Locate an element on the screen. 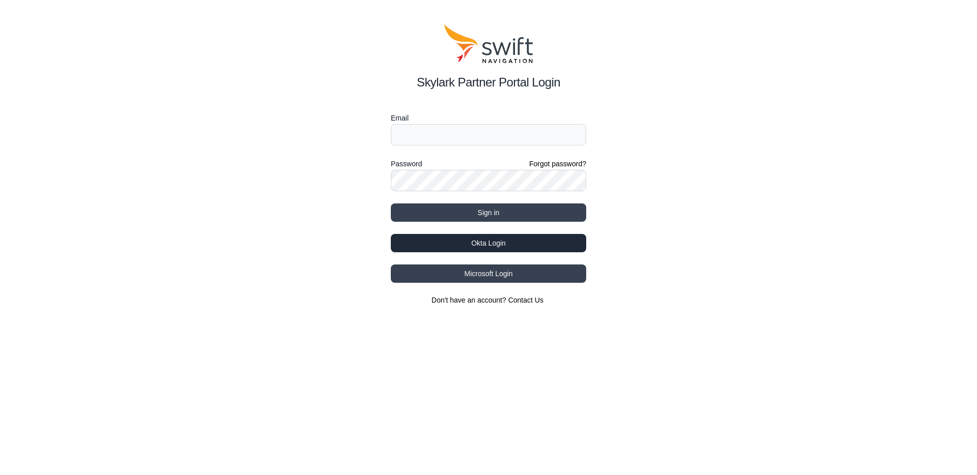 The width and height of the screenshot is (977, 475). a: Contact Us is located at coordinates (525, 300).